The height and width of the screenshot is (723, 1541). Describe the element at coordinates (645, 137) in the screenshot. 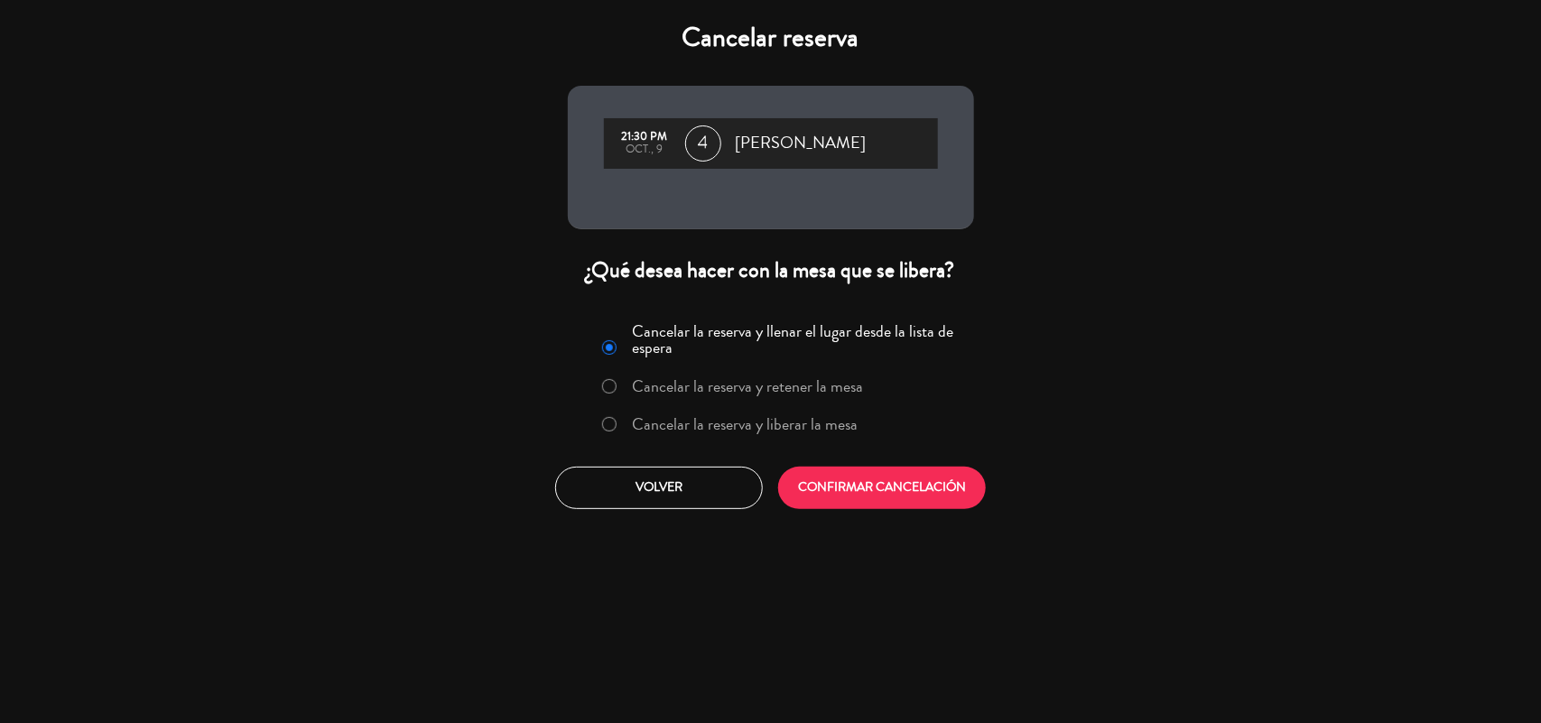

I see `div: 21:30 PM` at that location.